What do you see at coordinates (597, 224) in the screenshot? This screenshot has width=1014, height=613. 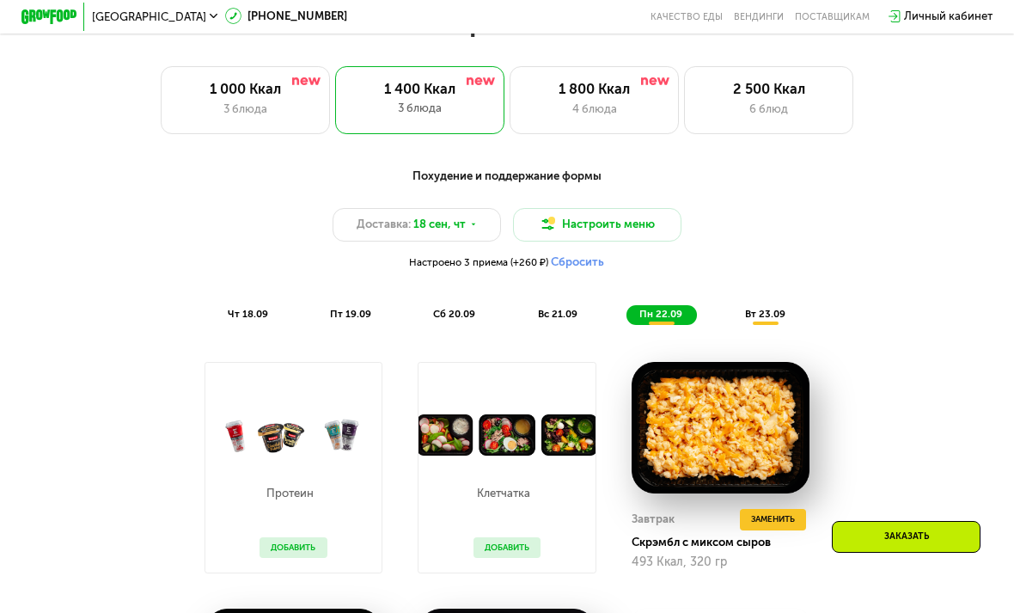 I see `button: Настроить меню` at bounding box center [597, 224].